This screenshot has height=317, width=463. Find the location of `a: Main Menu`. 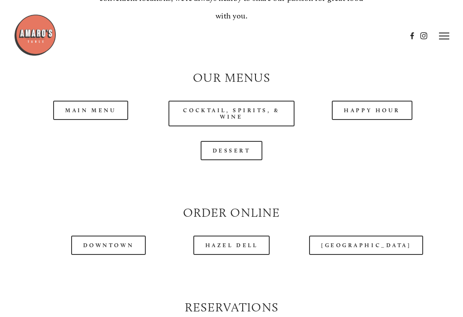

a: Main Menu is located at coordinates (90, 110).